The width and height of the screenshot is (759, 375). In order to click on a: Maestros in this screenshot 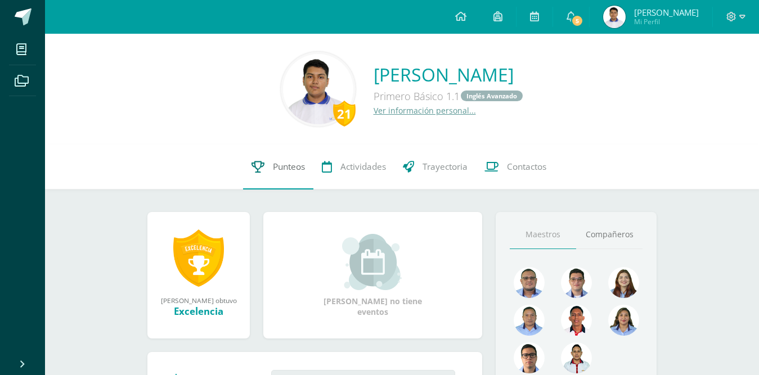, I will do `click(543, 235)`.